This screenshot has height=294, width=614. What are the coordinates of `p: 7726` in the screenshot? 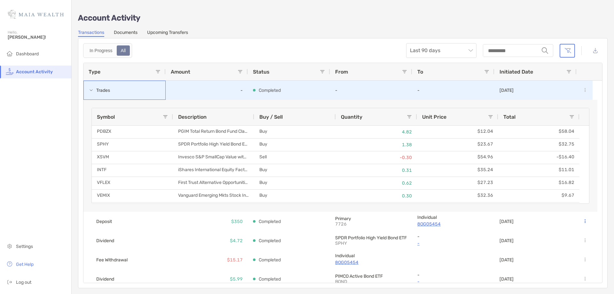 It's located at (358, 224).